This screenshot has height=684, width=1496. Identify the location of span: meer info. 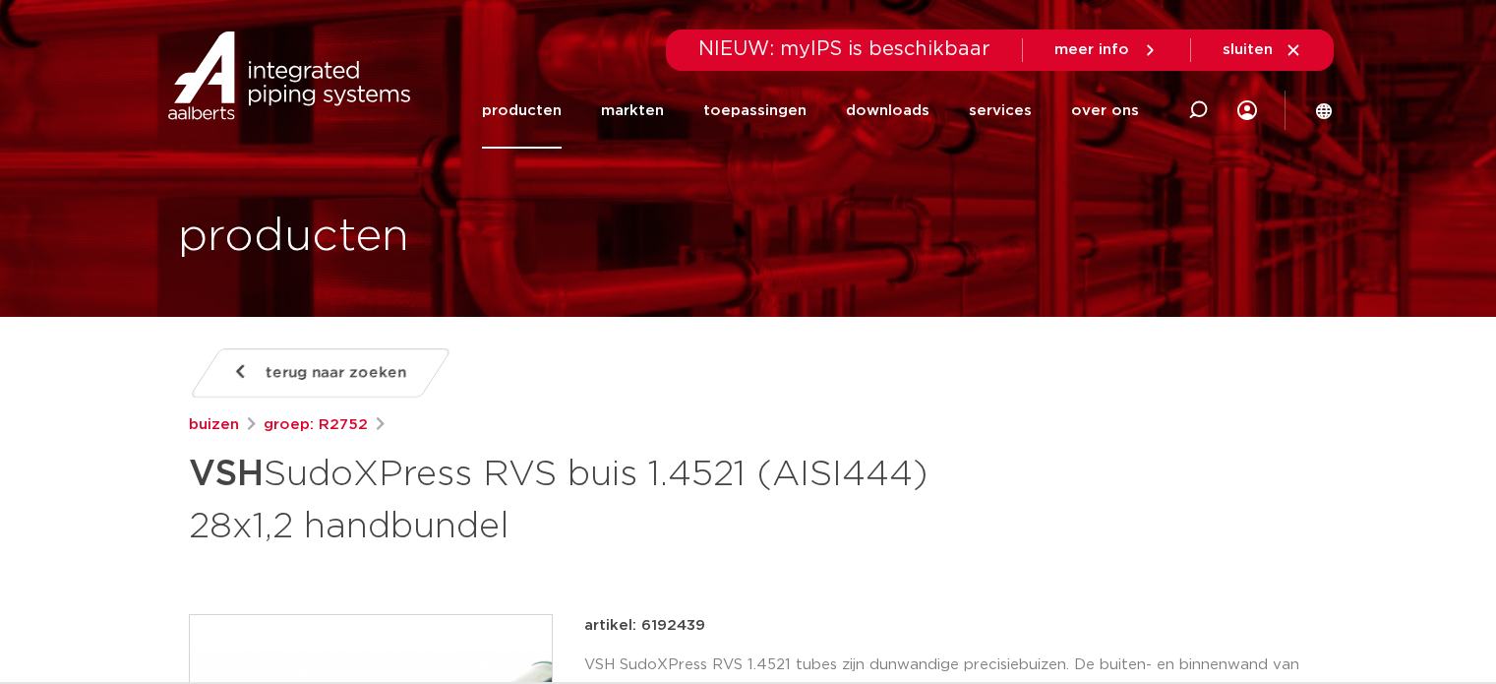
(1092, 49).